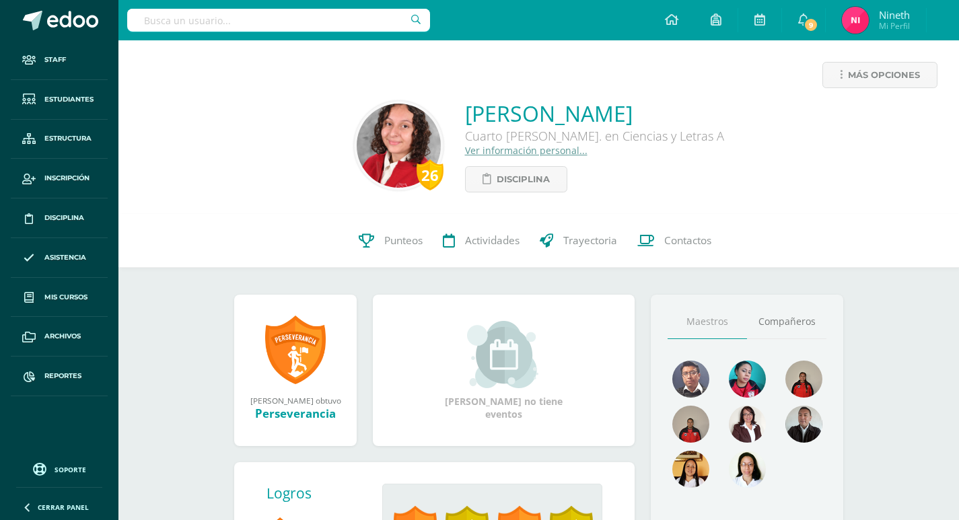 This screenshot has width=959, height=520. Describe the element at coordinates (804, 424) in the screenshot. I see `img: 0d3619d765a73a478c6d916ef7d79d35.png` at that location.